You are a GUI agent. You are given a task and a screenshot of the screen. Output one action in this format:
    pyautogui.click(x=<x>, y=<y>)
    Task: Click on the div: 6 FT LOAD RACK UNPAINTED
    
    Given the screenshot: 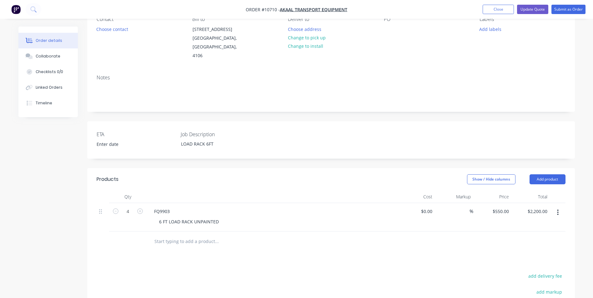 What is the action you would take?
    pyautogui.click(x=189, y=222)
    